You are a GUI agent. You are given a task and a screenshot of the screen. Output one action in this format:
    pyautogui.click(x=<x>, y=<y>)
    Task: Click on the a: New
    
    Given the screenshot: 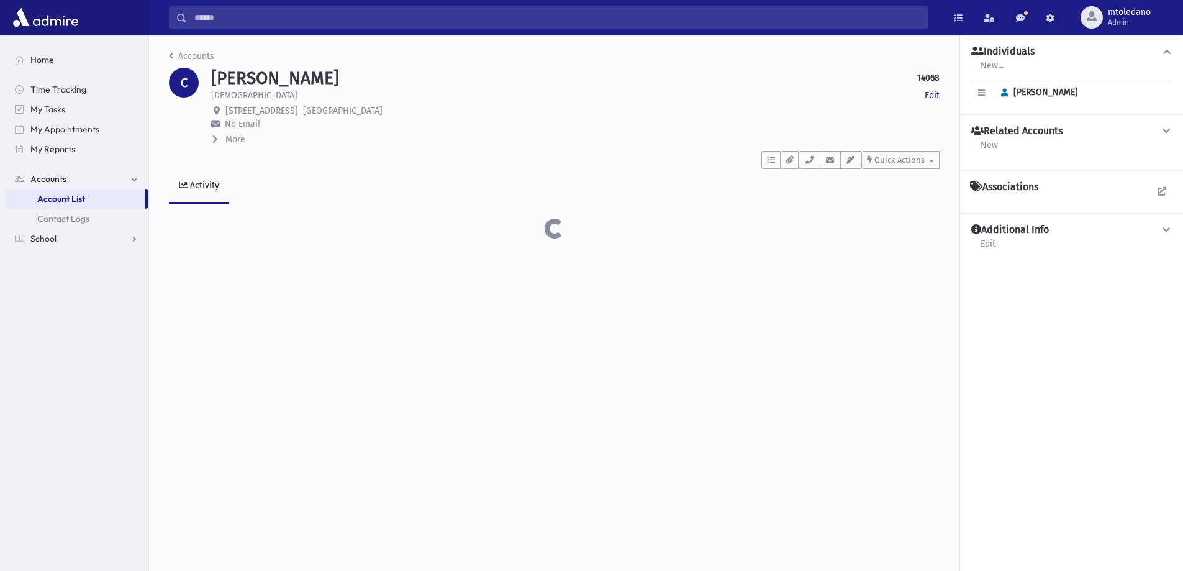 What is the action you would take?
    pyautogui.click(x=989, y=149)
    